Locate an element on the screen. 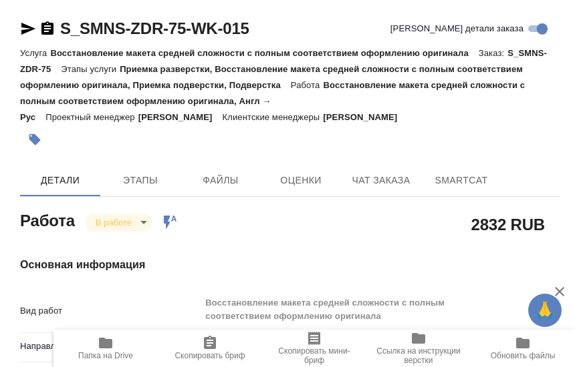  div: В работе is located at coordinates (118, 222).